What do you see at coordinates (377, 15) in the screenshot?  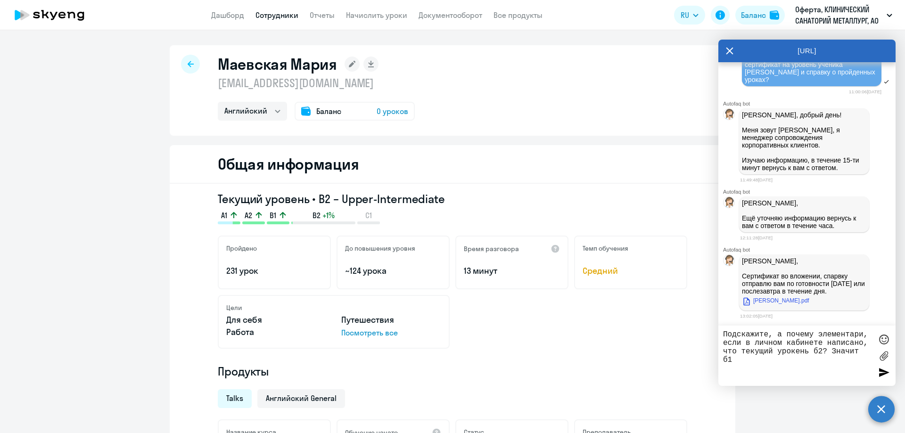 I see `a: Начислить уроки` at bounding box center [377, 15].